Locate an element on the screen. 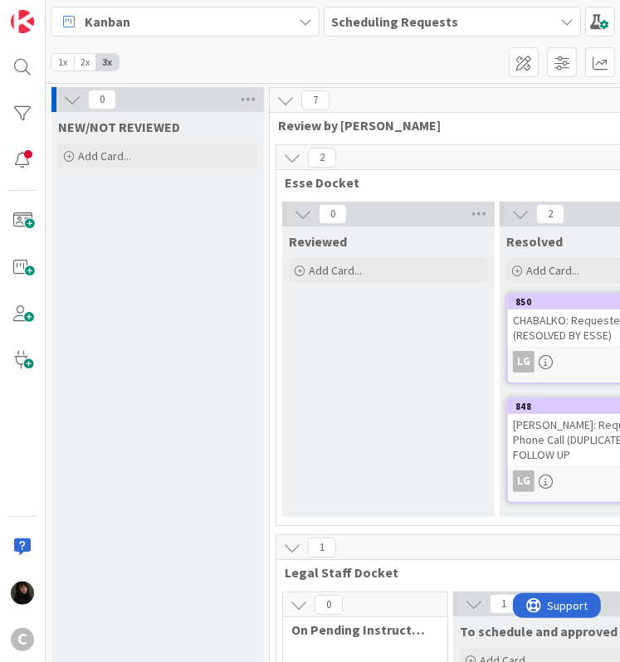 The height and width of the screenshot is (662, 620). b: Scheduling Requests is located at coordinates (394, 22).